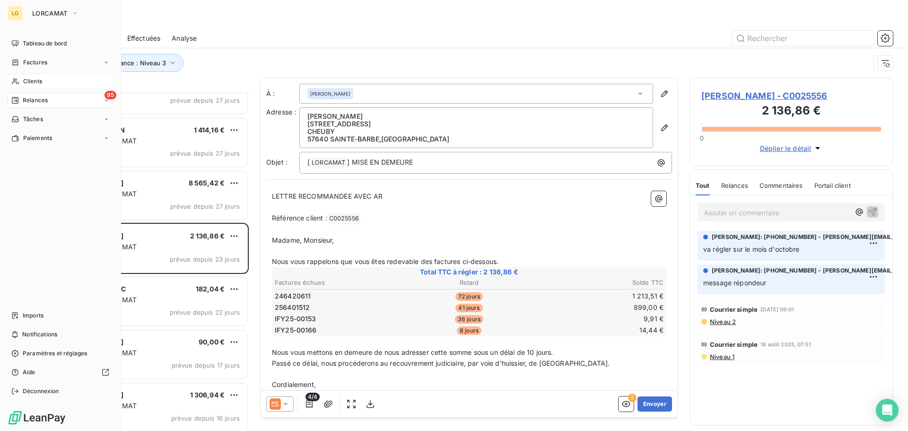  Describe the element at coordinates (327, 196) in the screenshot. I see `span: LETTRE RECOMMANDEE AVEC AR` at that location.